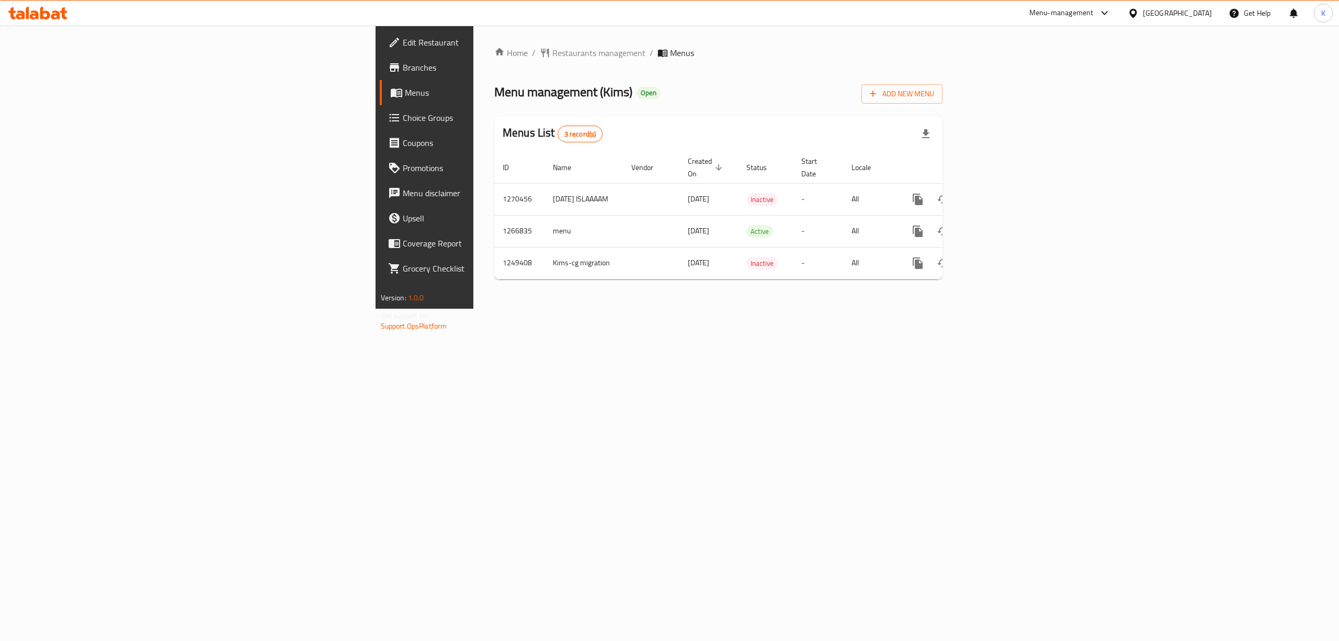 The width and height of the screenshot is (1339, 641). Describe the element at coordinates (490, 268) in the screenshot. I see `a: Grocery Checklist` at that location.